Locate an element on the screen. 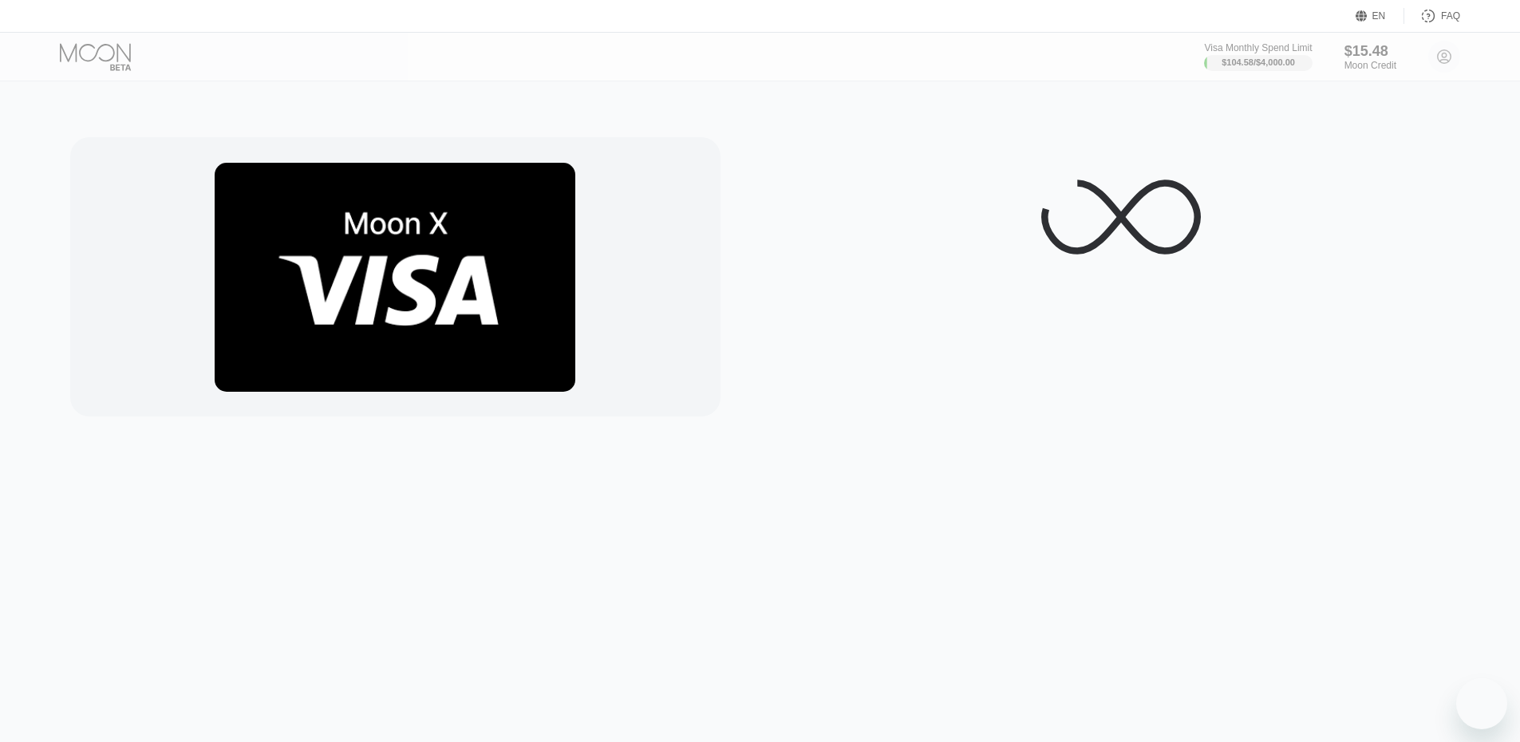 The height and width of the screenshot is (742, 1520). div: Visa Monthly Spend Limit$104.58/$4,000.00 is located at coordinates (1257, 57).